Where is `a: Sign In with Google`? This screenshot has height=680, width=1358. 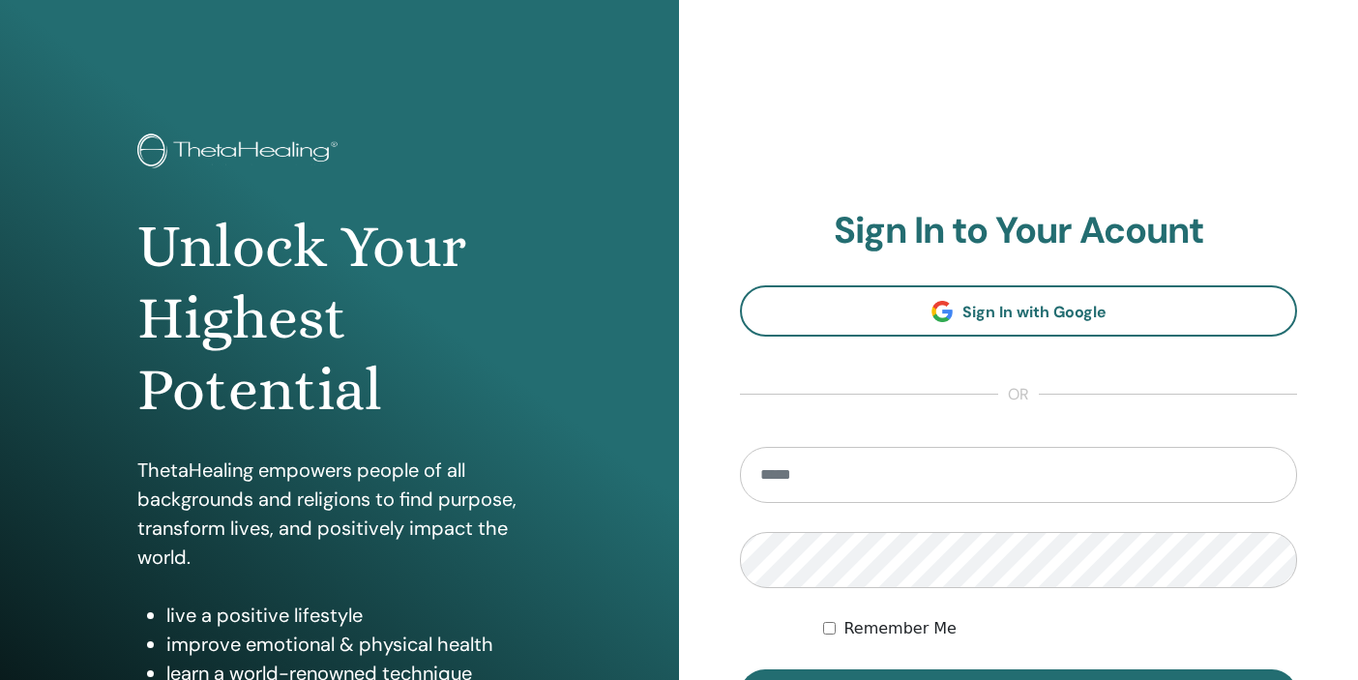 a: Sign In with Google is located at coordinates (1018, 310).